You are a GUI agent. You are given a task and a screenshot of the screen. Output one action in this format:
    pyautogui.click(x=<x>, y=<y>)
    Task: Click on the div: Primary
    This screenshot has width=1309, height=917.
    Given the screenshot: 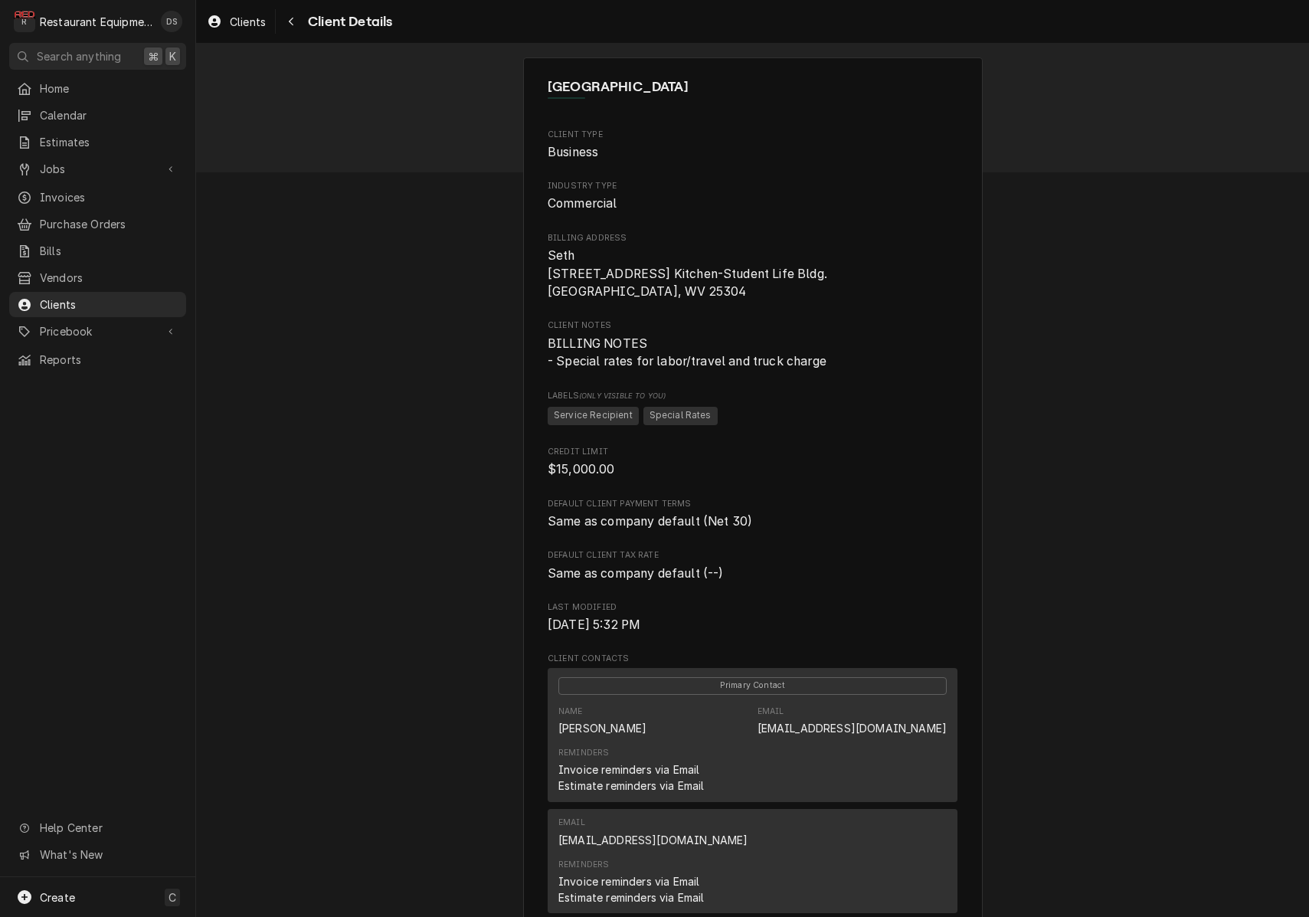 What is the action you would take?
    pyautogui.click(x=752, y=685)
    